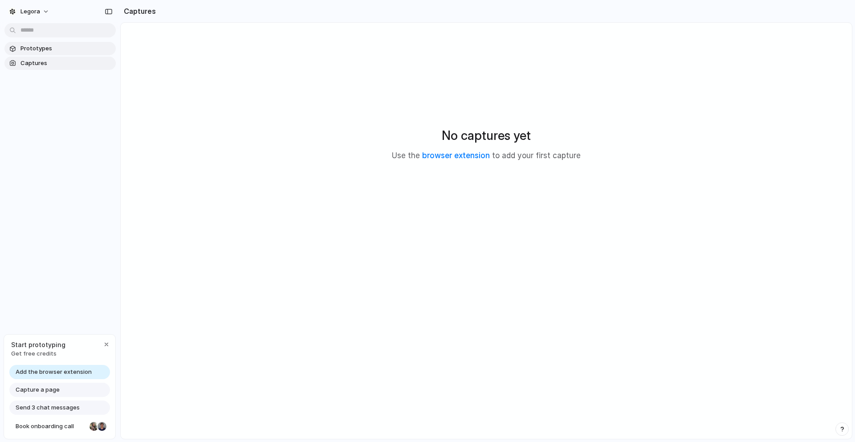  What do you see at coordinates (66, 49) in the screenshot?
I see `span: Prototypes` at bounding box center [66, 49].